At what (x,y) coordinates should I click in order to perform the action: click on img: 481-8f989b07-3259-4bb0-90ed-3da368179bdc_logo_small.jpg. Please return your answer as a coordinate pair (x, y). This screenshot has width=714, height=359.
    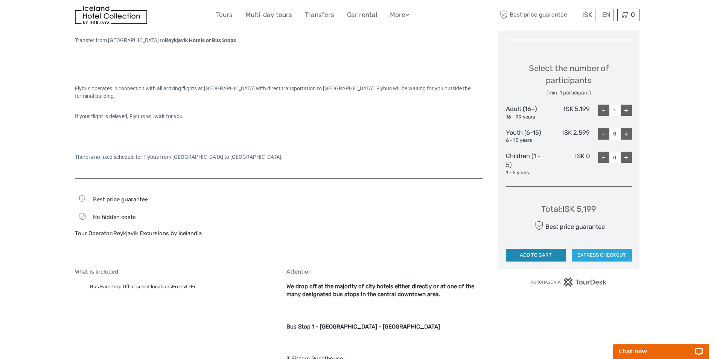
    Looking at the image, I should click on (111, 15).